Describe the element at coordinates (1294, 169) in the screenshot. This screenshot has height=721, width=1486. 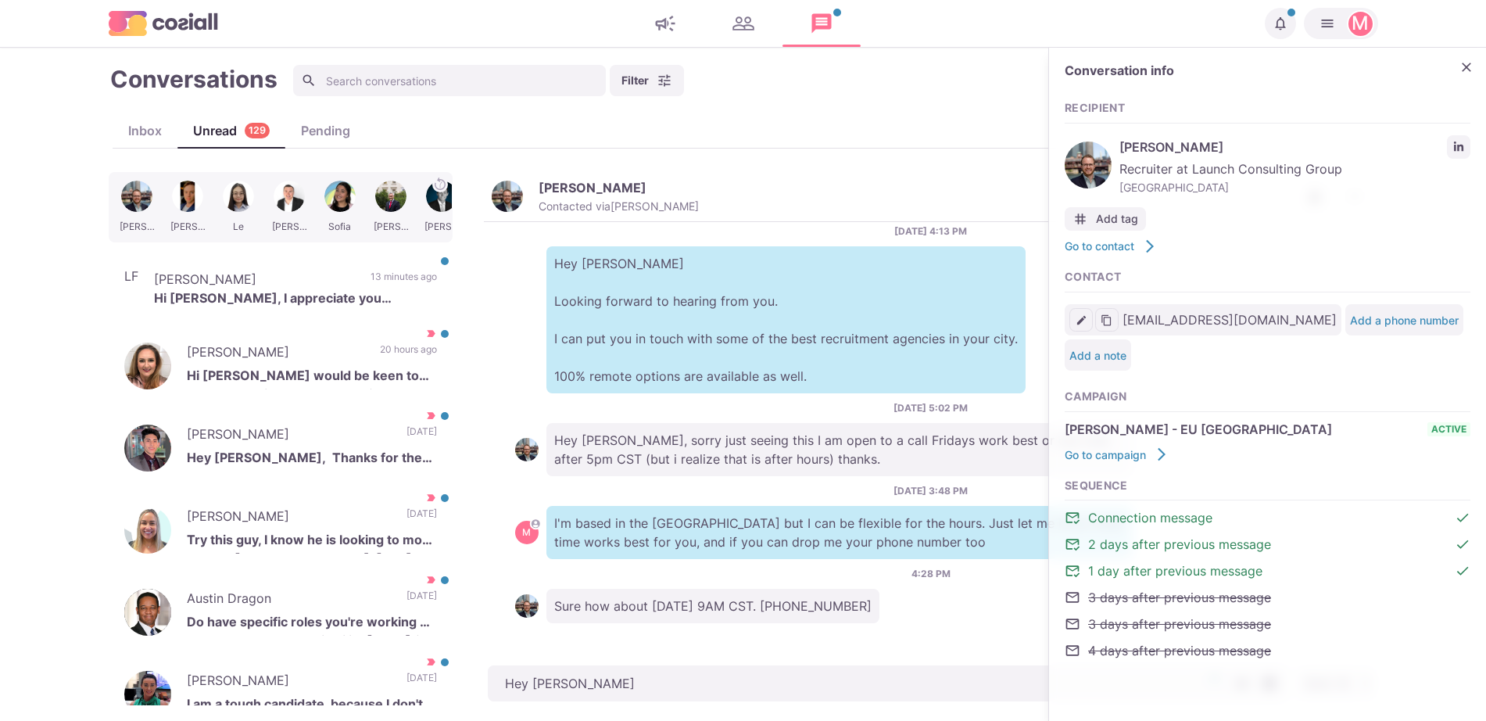
I see `span: Recruiter at Launch Consulting Group` at that location.